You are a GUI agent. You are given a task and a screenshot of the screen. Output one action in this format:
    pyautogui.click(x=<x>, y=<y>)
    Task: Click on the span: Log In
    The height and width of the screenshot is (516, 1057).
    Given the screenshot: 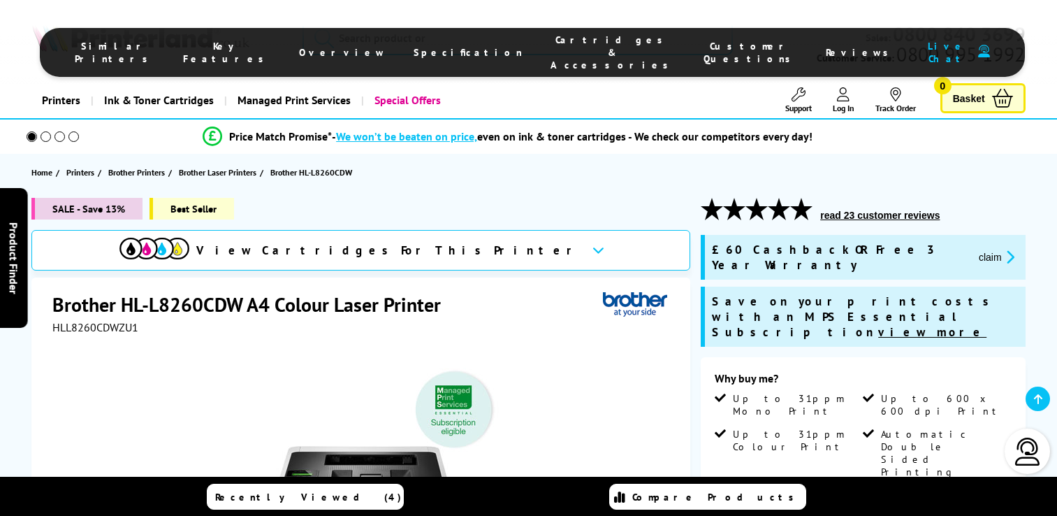 What is the action you would take?
    pyautogui.click(x=843, y=108)
    